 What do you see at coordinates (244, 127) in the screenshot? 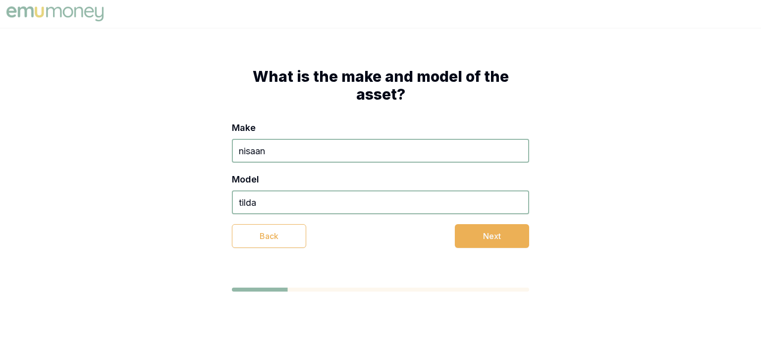
I see `label: Make` at bounding box center [244, 127].